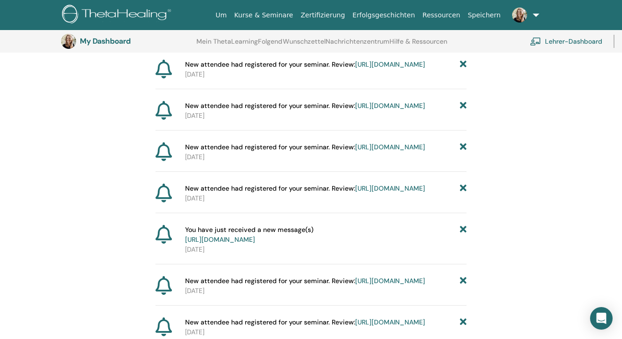 The height and width of the screenshot is (339, 622). Describe the element at coordinates (441, 15) in the screenshot. I see `a: Ressourcen` at that location.